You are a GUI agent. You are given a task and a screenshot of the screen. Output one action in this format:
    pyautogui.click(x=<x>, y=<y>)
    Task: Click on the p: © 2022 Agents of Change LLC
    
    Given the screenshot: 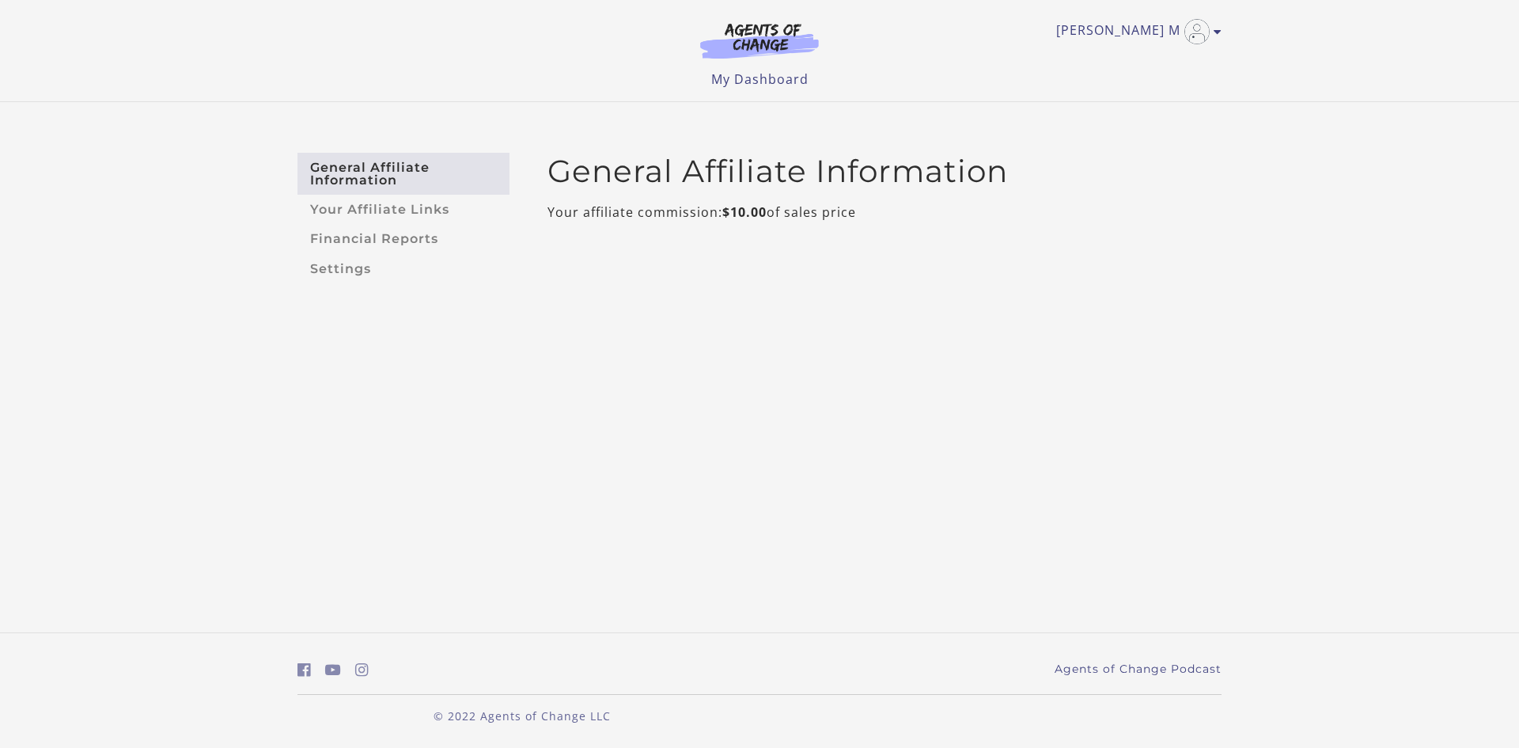 What is the action you would take?
    pyautogui.click(x=522, y=715)
    